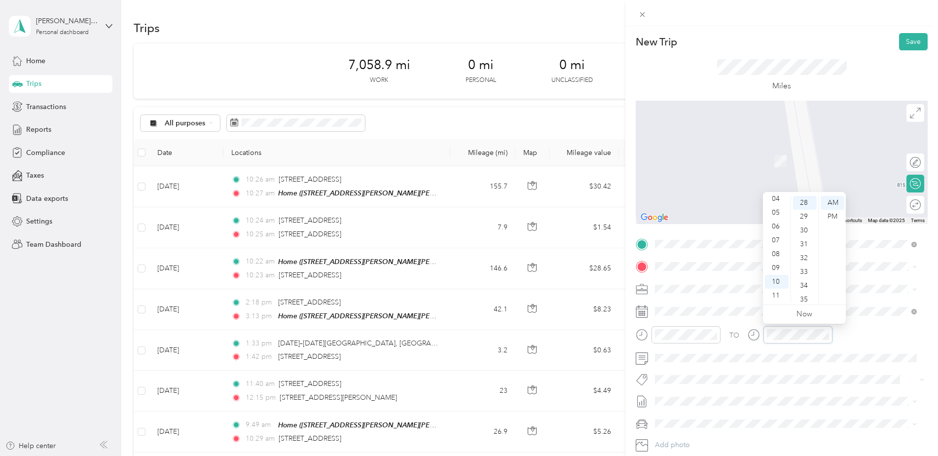  I want to click on div: 30, so click(805, 230).